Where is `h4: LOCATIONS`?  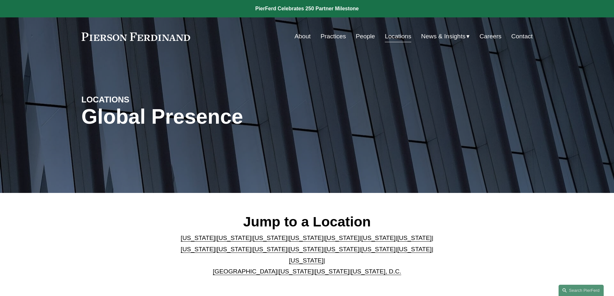 h4: LOCATIONS is located at coordinates (138, 100).